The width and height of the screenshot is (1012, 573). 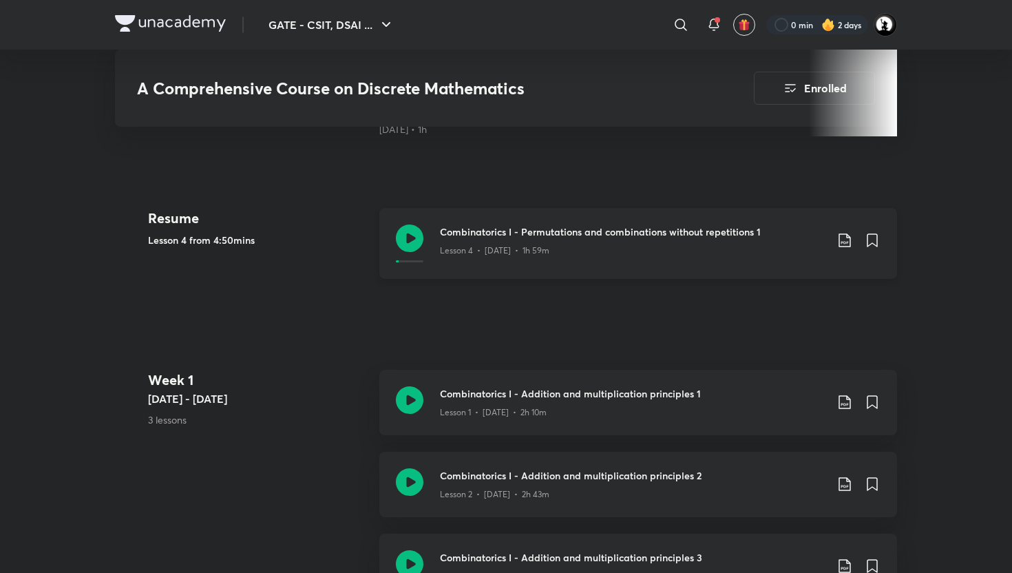 What do you see at coordinates (744, 25) in the screenshot?
I see `button: avatar` at bounding box center [744, 25].